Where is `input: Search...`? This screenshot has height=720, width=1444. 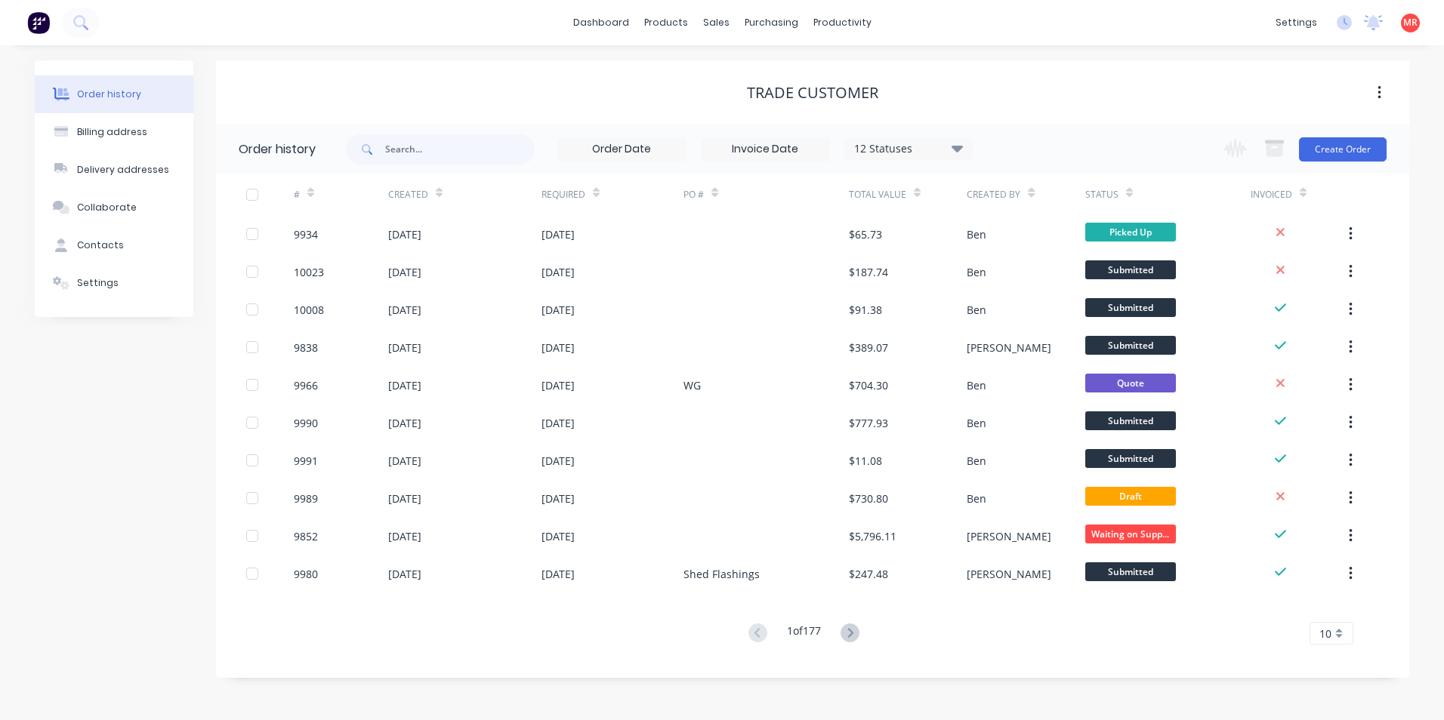
input: Search... is located at coordinates (460, 150).